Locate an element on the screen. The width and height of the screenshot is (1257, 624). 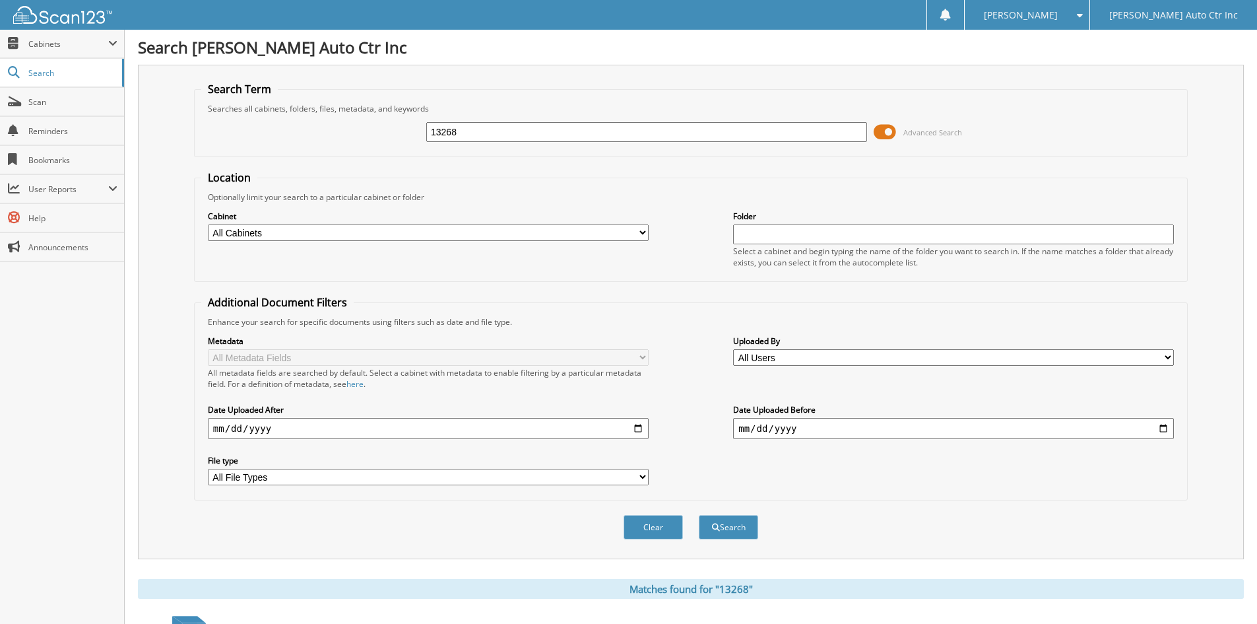
div: Searches all cabinets, folders, files, metadata, and keywords is located at coordinates (691, 108).